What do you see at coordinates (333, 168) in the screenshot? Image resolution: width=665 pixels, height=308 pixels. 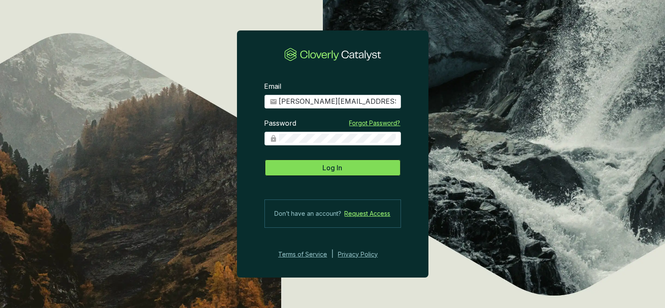 I see `button: Log In` at bounding box center [333, 168].